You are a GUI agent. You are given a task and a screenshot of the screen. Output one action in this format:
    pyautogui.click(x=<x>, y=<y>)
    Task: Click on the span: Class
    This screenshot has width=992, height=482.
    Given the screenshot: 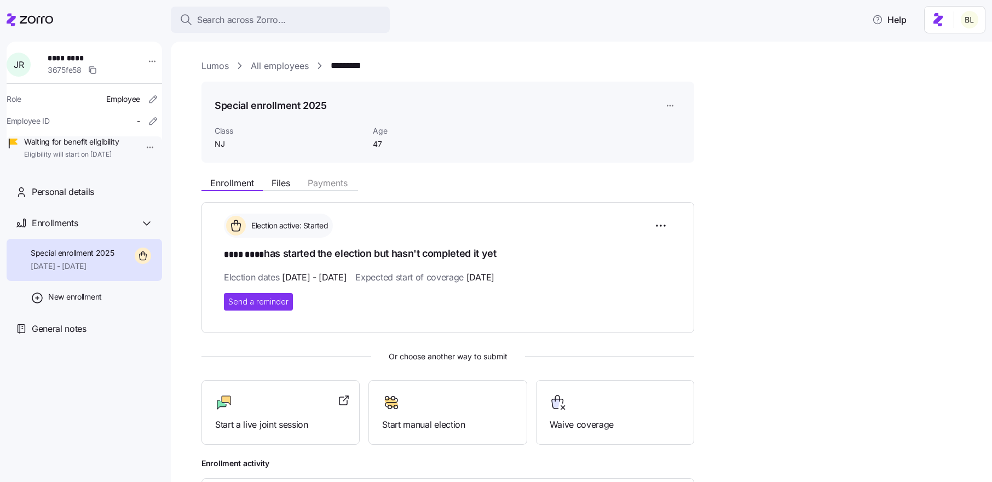 What is the action you would take?
    pyautogui.click(x=289, y=131)
    